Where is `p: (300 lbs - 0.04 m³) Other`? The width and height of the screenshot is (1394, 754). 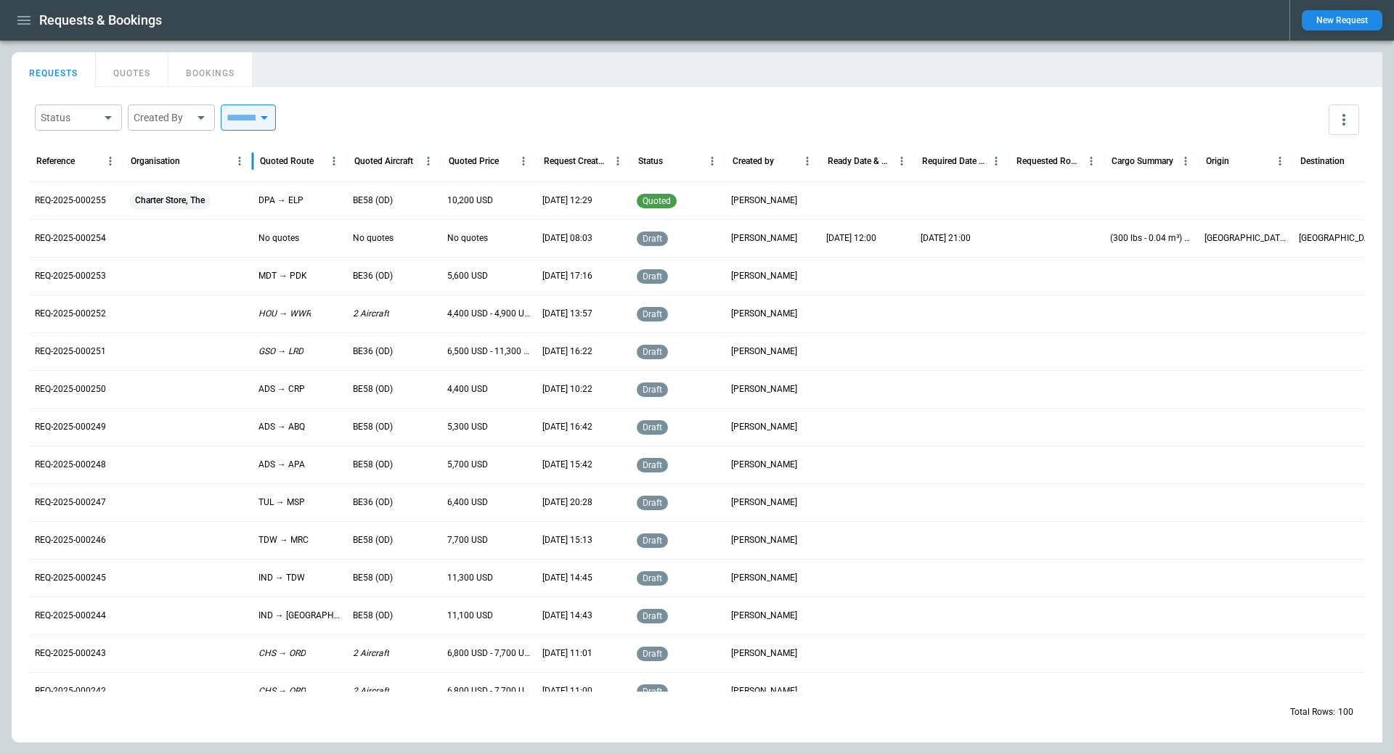
p: (300 lbs - 0.04 m³) Other is located at coordinates (1151, 238).